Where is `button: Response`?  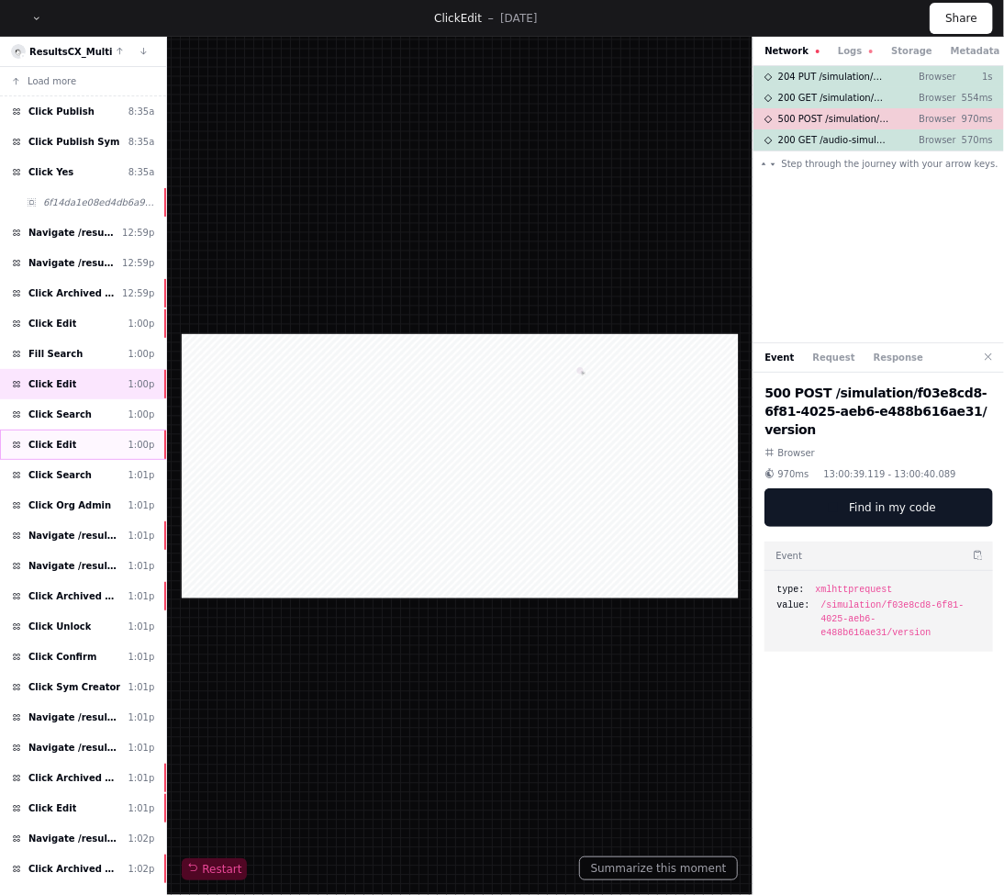
button: Response is located at coordinates (898, 357).